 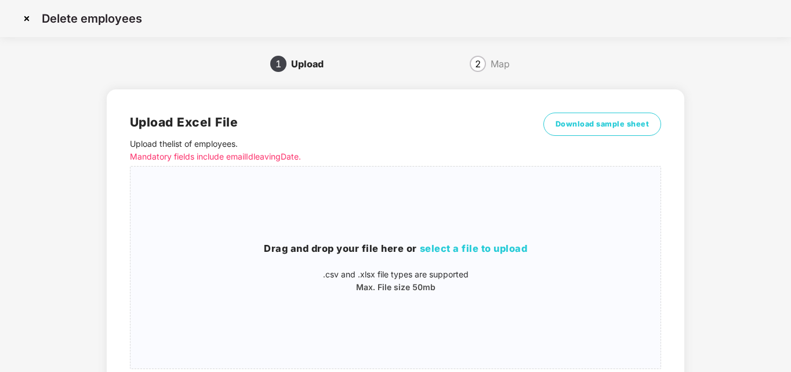 What do you see at coordinates (603, 124) in the screenshot?
I see `span: Download sample sheet` at bounding box center [603, 124].